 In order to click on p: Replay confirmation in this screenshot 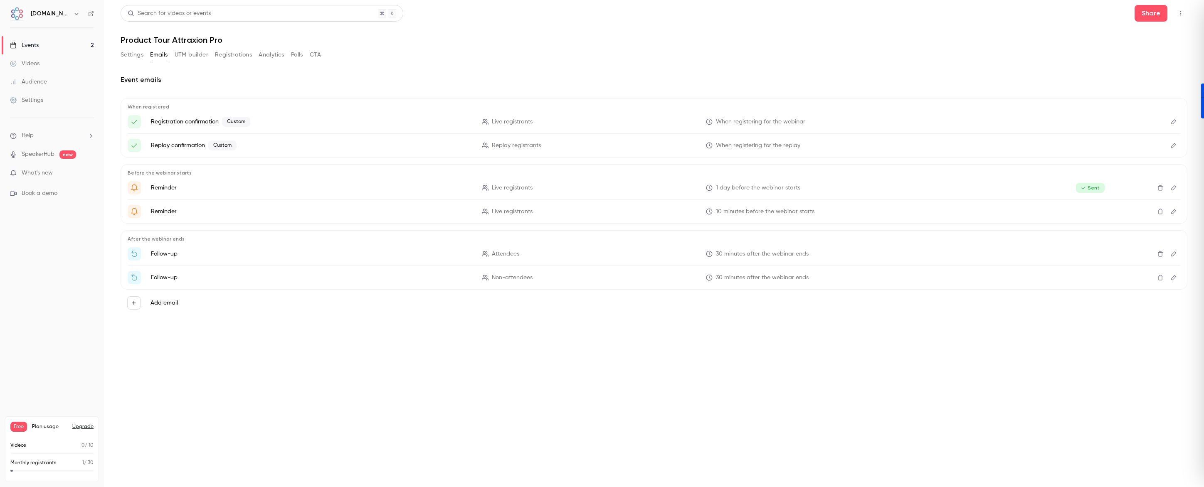, I will do `click(311, 145)`.